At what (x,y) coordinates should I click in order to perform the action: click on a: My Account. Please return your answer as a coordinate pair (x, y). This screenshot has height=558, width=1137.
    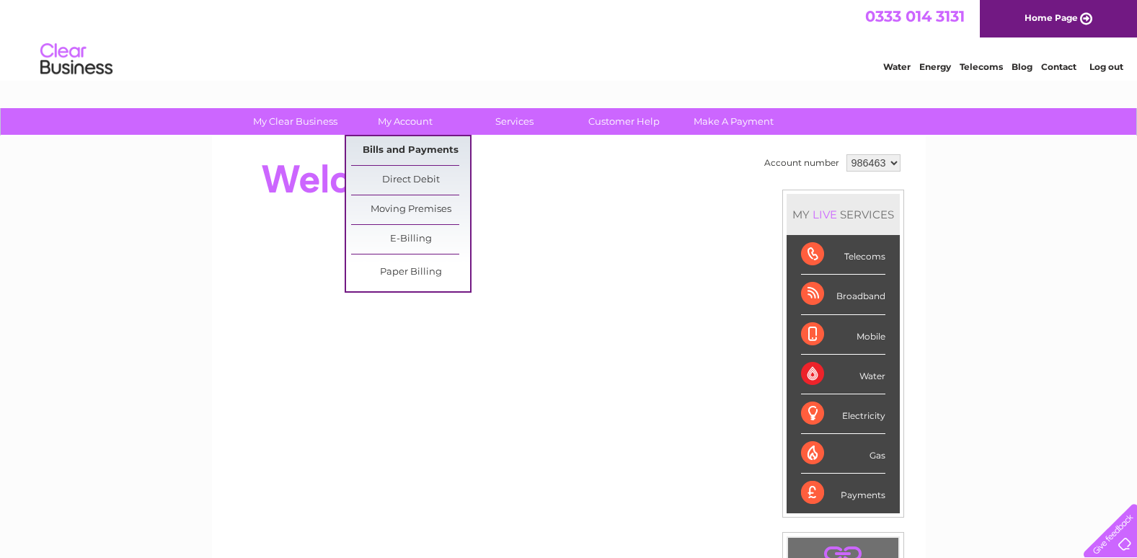
    Looking at the image, I should click on (404, 121).